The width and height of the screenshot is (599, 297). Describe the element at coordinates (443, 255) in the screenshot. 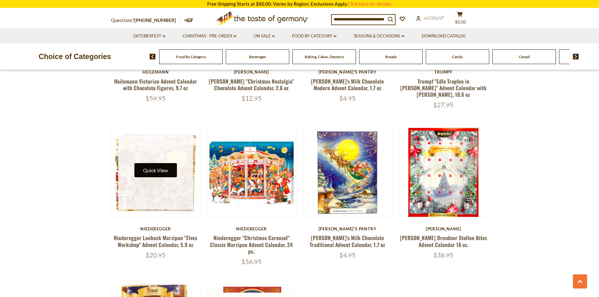

I see `span: $38.95` at that location.